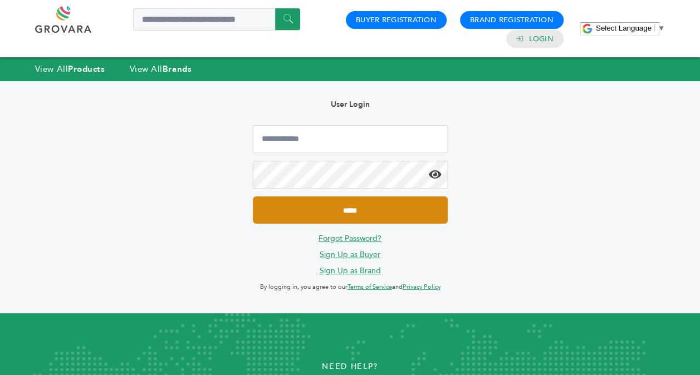 The image size is (700, 375). What do you see at coordinates (350, 139) in the screenshot?
I see `input: Email Address` at bounding box center [350, 139].